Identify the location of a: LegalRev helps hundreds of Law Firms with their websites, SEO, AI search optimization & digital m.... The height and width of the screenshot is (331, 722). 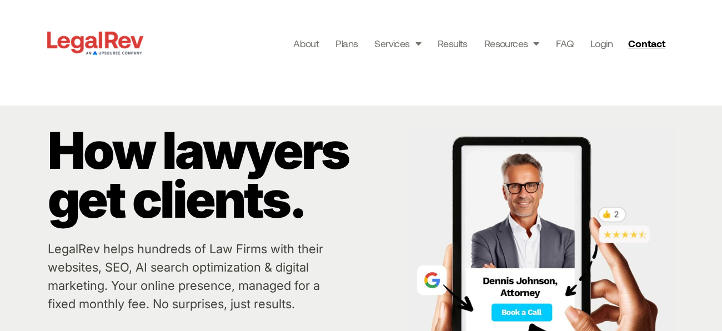
(185, 276).